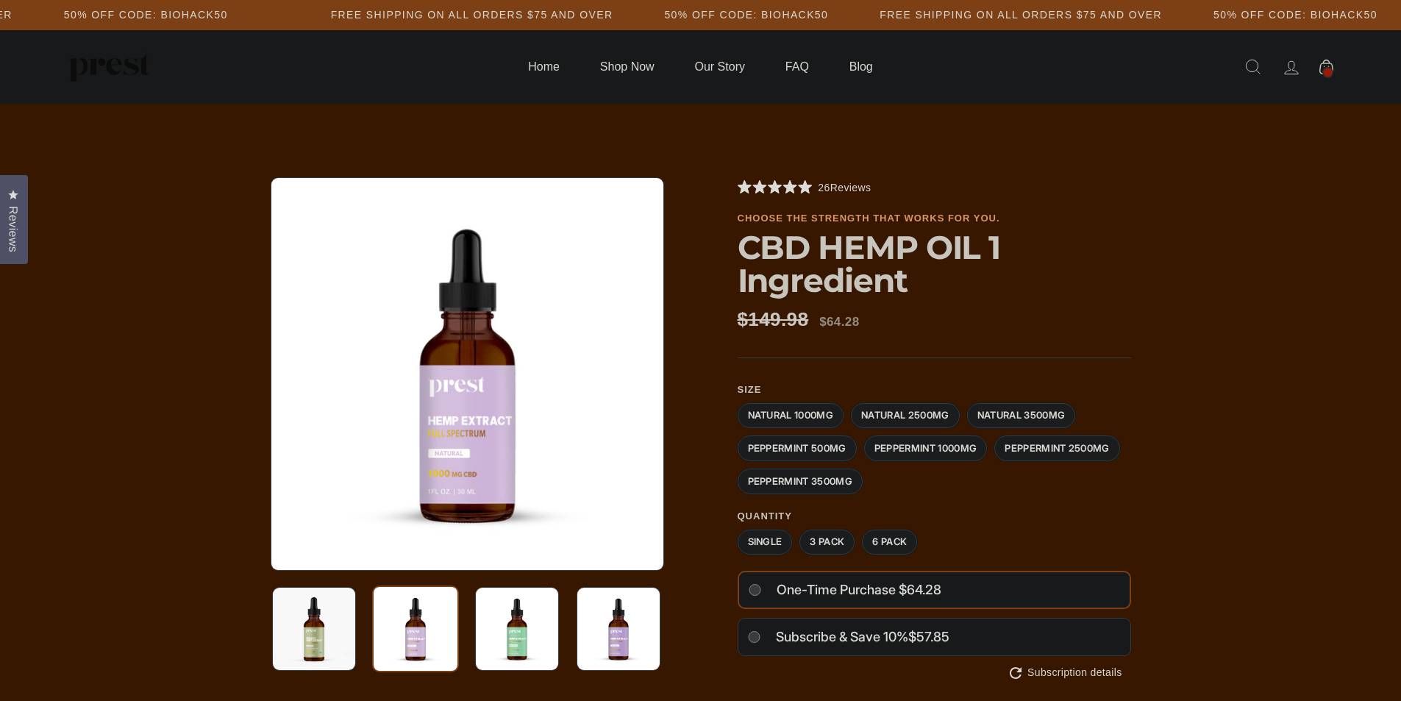 The width and height of the screenshot is (1401, 701). What do you see at coordinates (934, 516) in the screenshot?
I see `label: Quantity` at bounding box center [934, 516].